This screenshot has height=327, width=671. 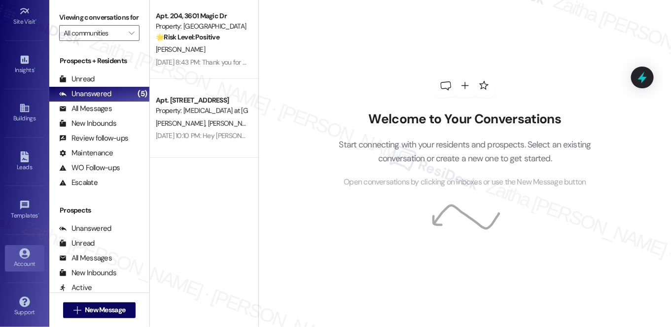 What do you see at coordinates (25, 162) in the screenshot?
I see `a: Leads` at bounding box center [25, 162].